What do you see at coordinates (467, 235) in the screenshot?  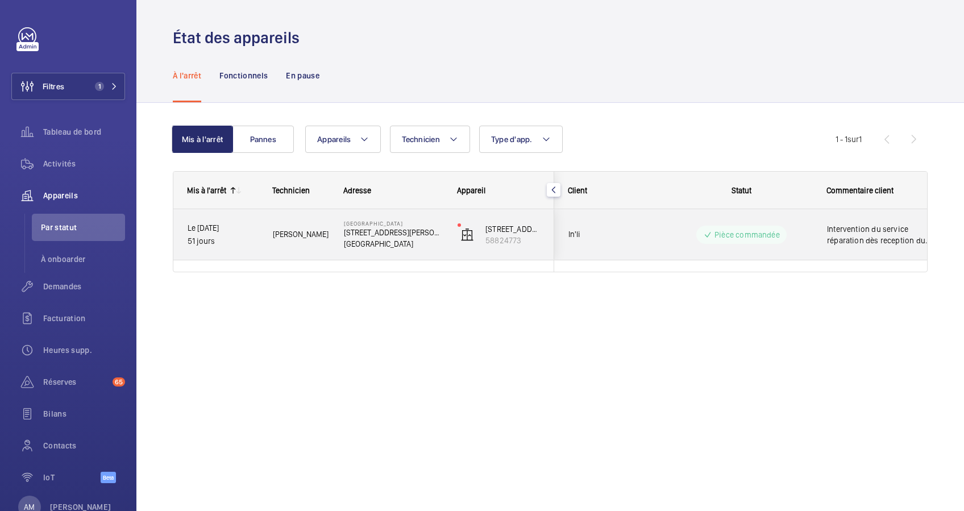 I see `img: elevator.svg` at bounding box center [467, 235].